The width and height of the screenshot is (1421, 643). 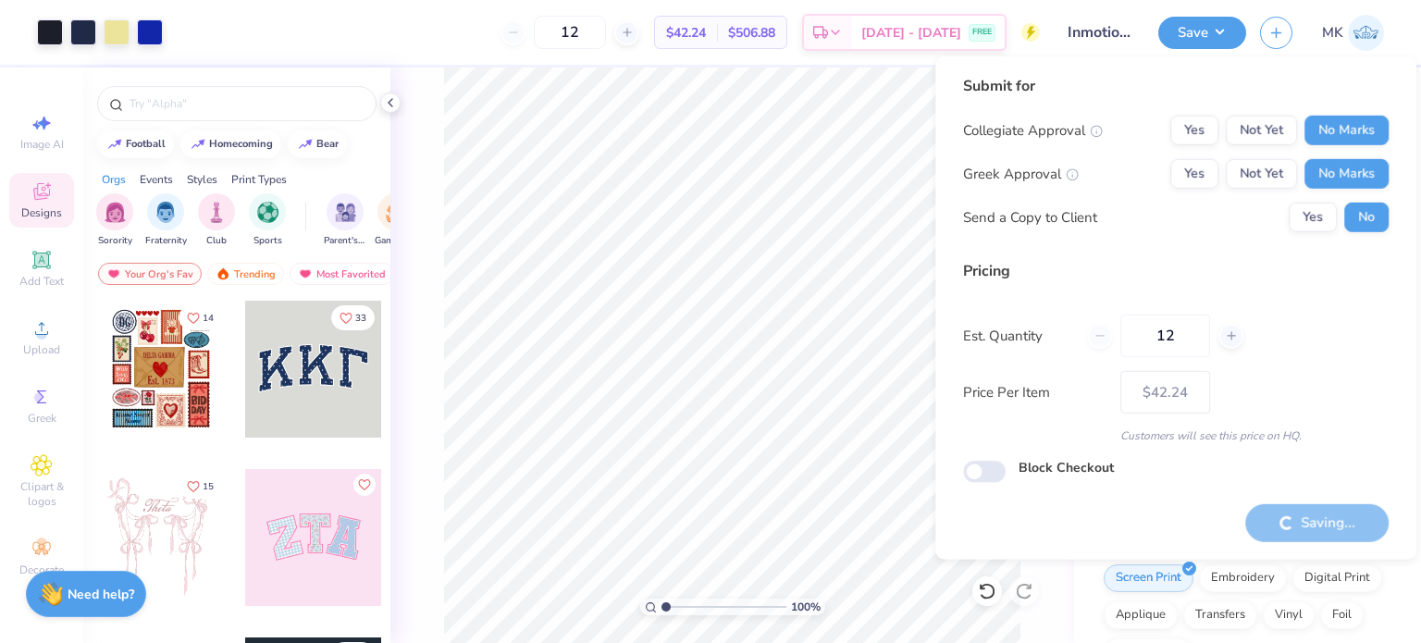 I want to click on div: filter for Sorority, so click(x=115, y=220).